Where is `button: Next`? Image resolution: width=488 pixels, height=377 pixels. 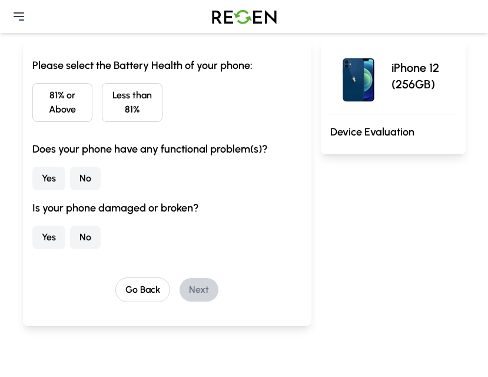
button: Next is located at coordinates (199, 290).